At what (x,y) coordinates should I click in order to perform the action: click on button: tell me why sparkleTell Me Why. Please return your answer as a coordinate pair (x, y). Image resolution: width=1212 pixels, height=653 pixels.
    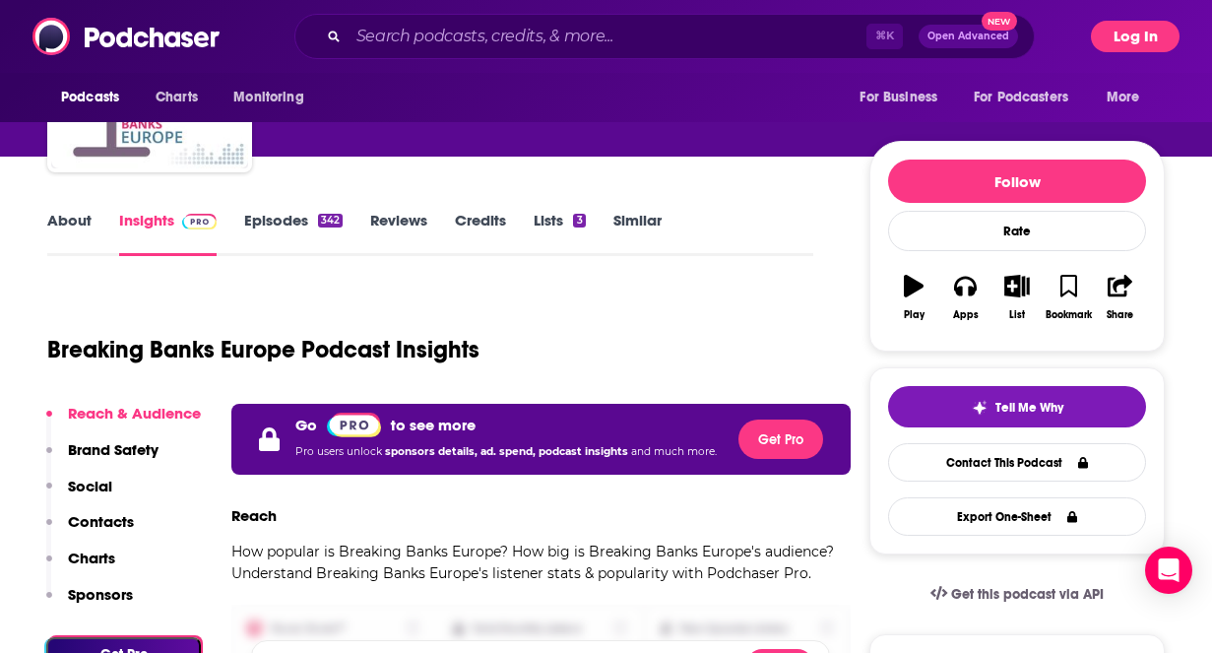
    Looking at the image, I should click on (1017, 407).